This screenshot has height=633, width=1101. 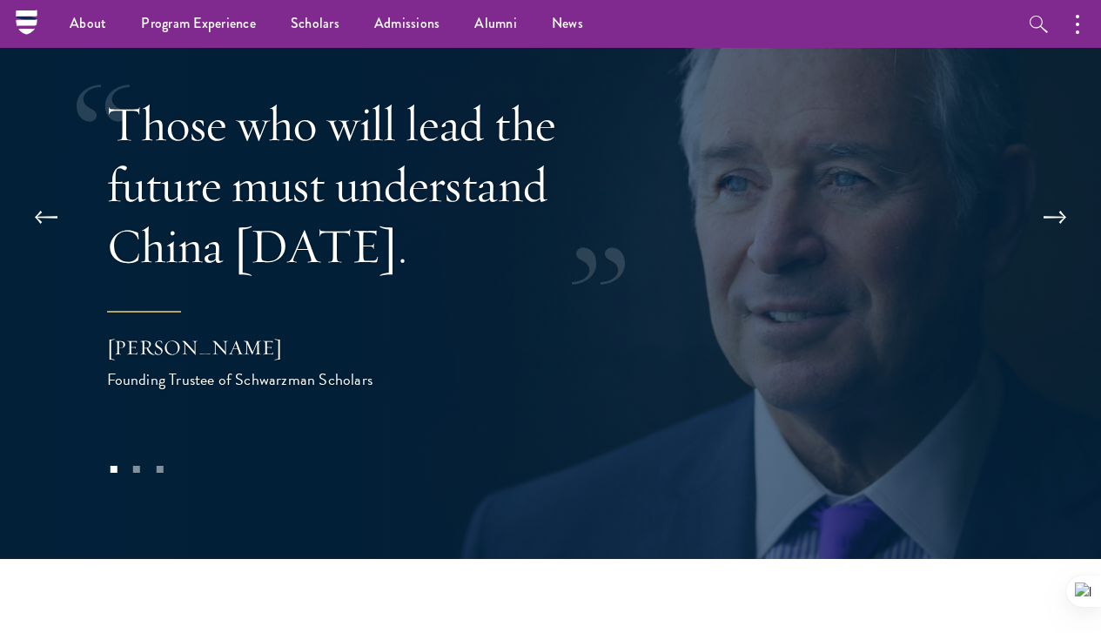 I want to click on div: Founding Trustee of Schwarzman Scholars, so click(x=281, y=380).